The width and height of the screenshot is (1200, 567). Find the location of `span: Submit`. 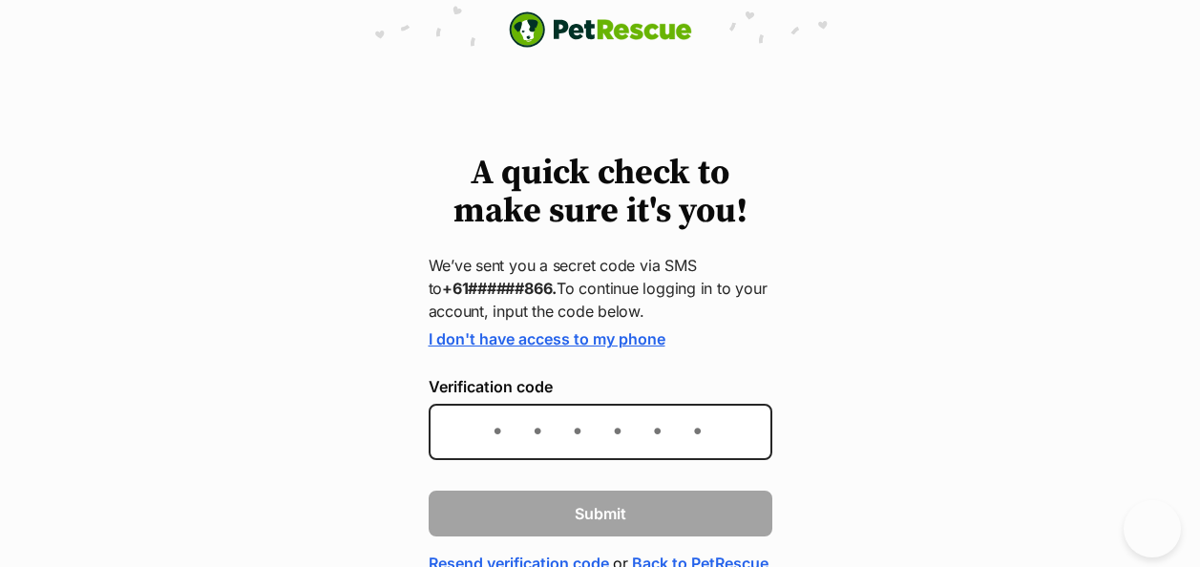

span: Submit is located at coordinates (601, 514).